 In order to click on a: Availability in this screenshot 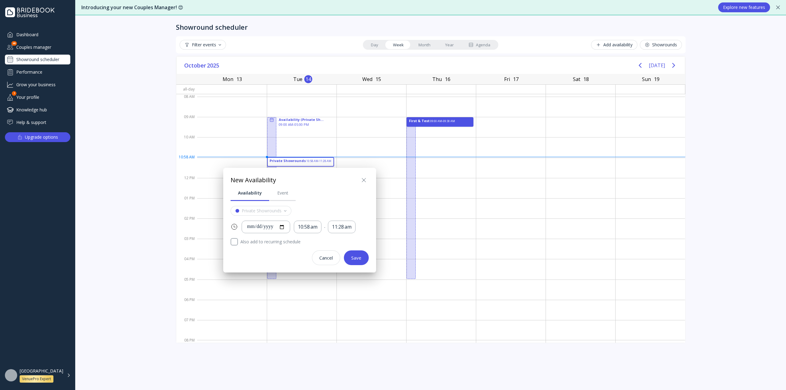, I will do `click(250, 193)`.